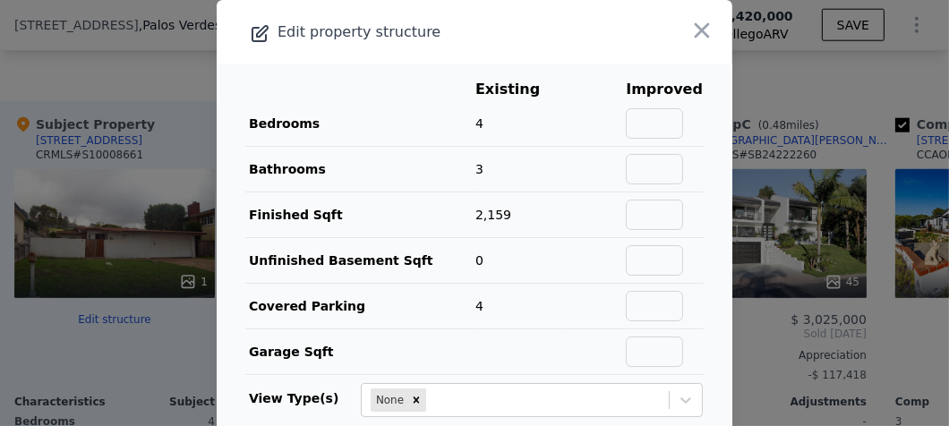 Image resolution: width=949 pixels, height=426 pixels. Describe the element at coordinates (360, 124) in the screenshot. I see `td: Bedrooms` at that location.